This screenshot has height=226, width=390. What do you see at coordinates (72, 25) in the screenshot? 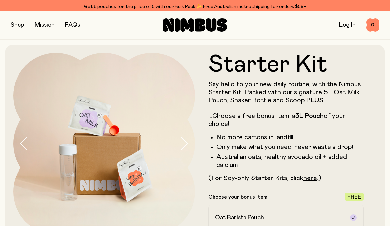
I see `a: FAQs` at bounding box center [72, 25].